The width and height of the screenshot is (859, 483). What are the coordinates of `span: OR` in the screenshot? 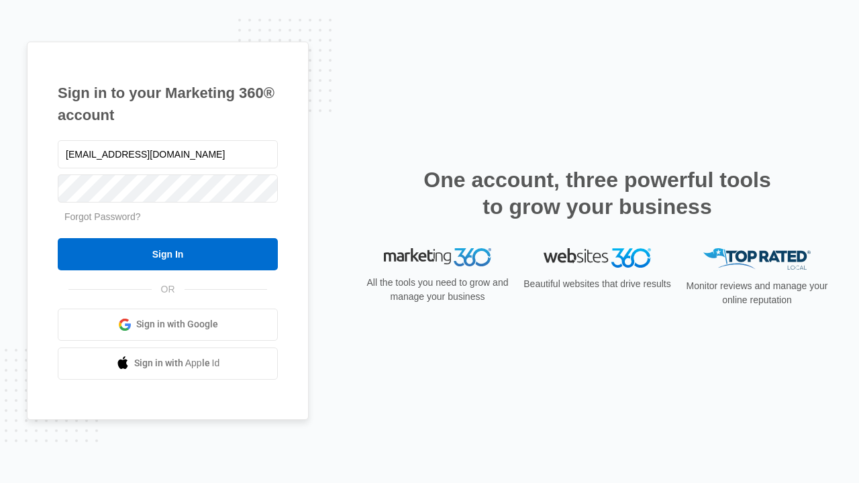 It's located at (168, 289).